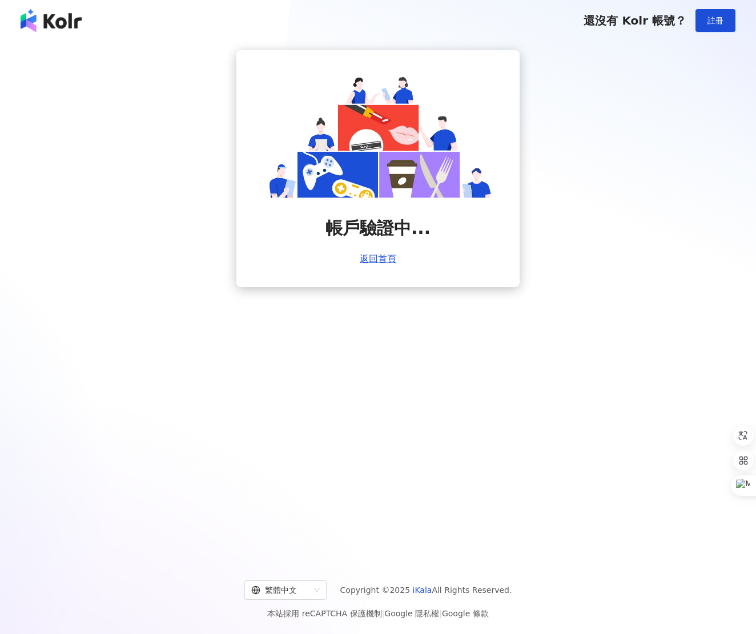 Image resolution: width=756 pixels, height=634 pixels. Describe the element at coordinates (377, 614) in the screenshot. I see `span: 本站採用 reCAPTCHA 保護機制` at that location.